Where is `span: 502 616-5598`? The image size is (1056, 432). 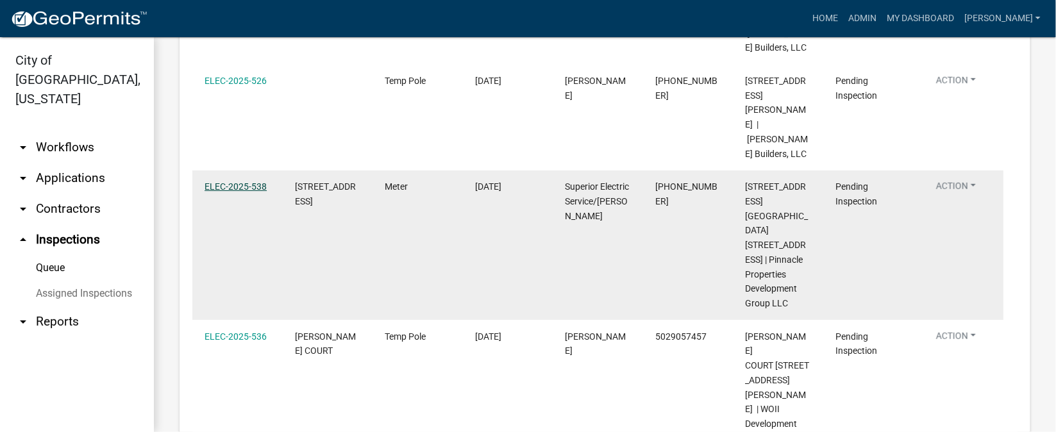
span: 502 616-5598 is located at coordinates (686, 88).